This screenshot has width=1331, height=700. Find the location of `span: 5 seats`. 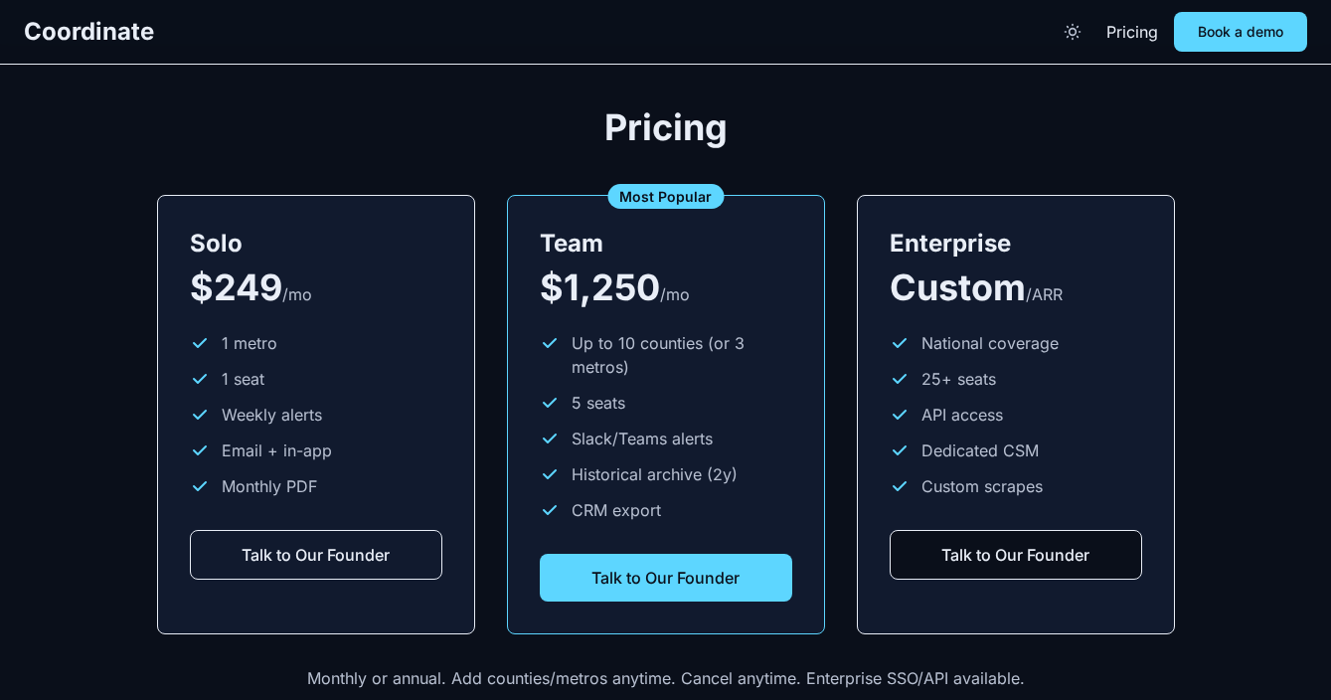

span: 5 seats is located at coordinates (598, 402).